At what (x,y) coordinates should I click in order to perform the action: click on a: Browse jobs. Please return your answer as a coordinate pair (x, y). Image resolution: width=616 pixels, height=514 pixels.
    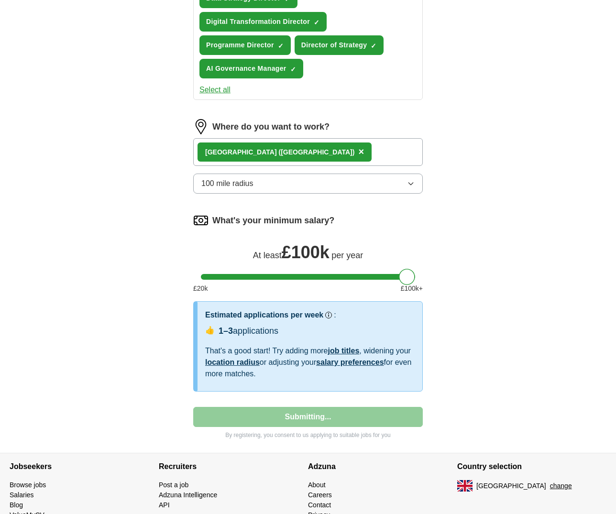
    Looking at the image, I should click on (28, 485).